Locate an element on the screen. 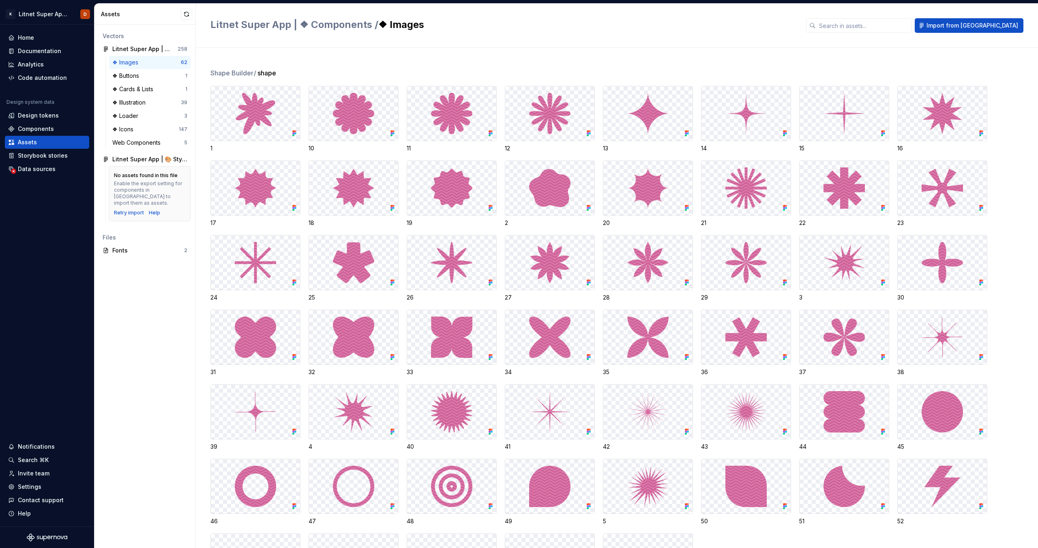  h2: ❖ Images is located at coordinates (503, 25).